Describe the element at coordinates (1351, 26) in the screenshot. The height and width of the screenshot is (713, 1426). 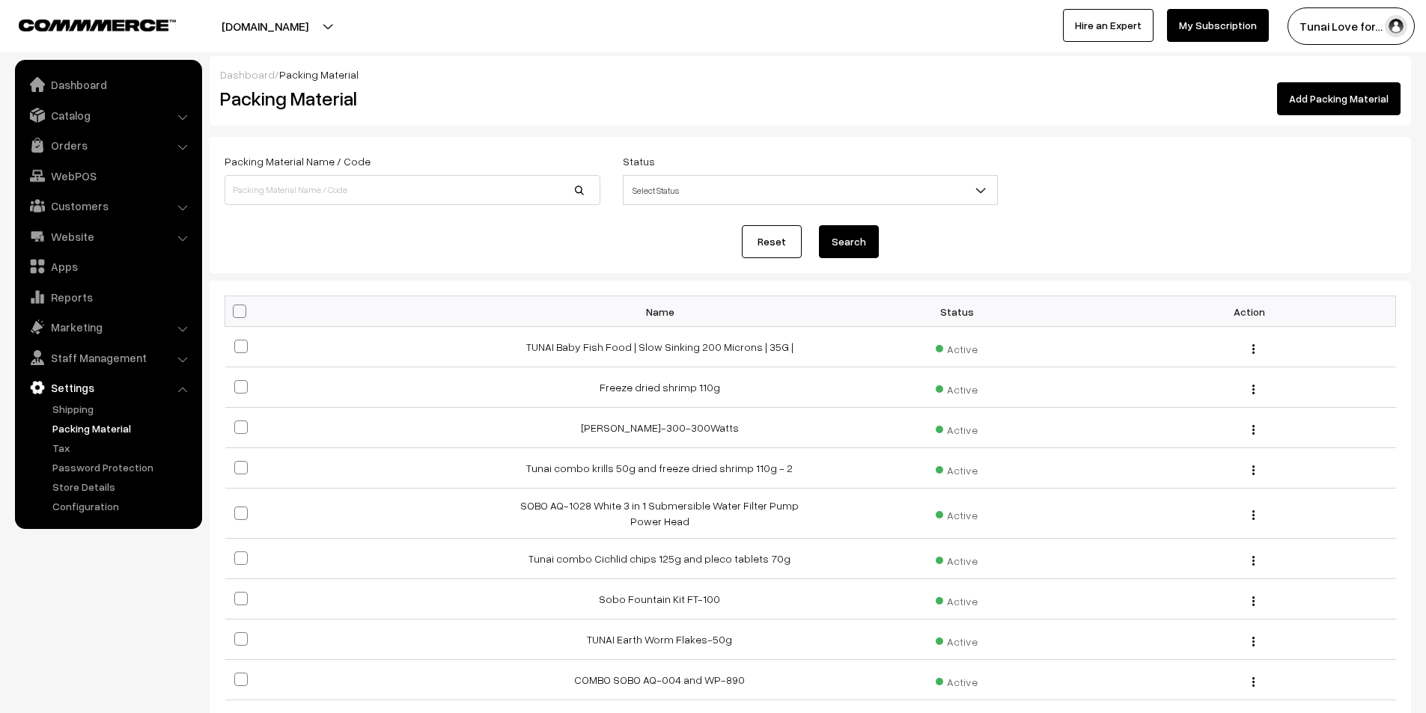
I see `button: Tunai Love for…` at that location.